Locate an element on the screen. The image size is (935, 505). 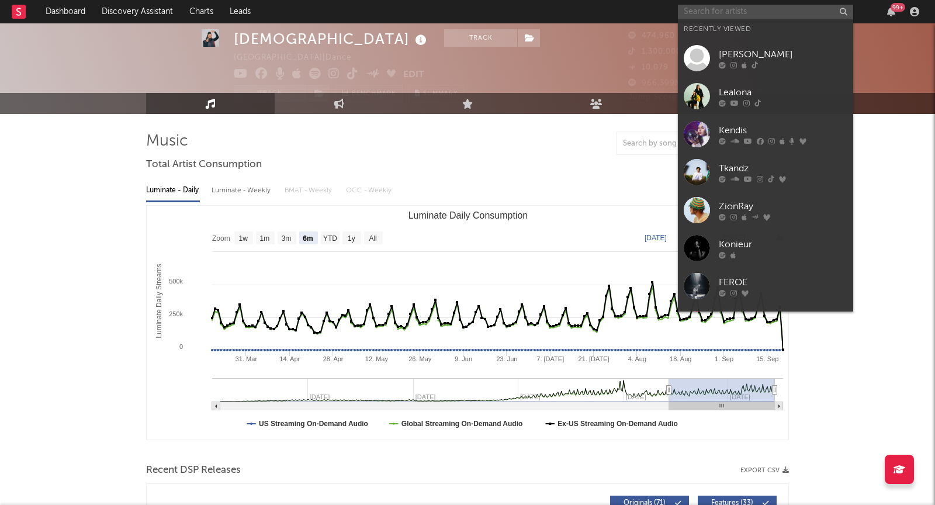
text: 18. Aug is located at coordinates (680, 359).